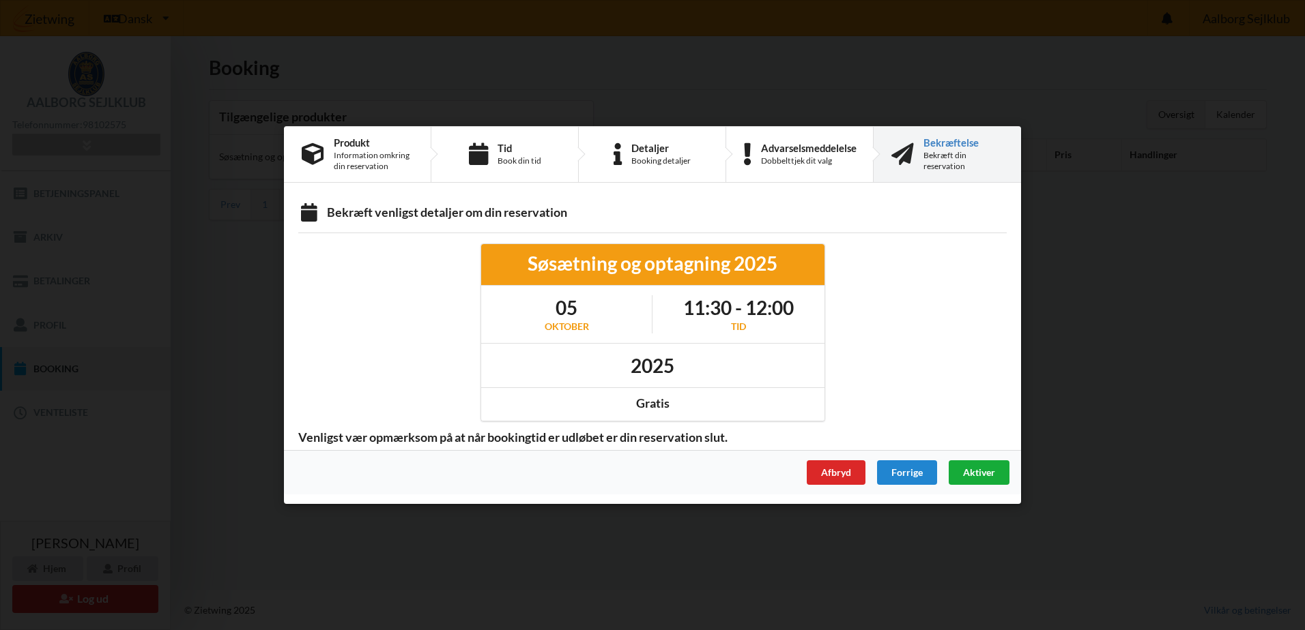 The height and width of the screenshot is (630, 1305). Describe the element at coordinates (652, 403) in the screenshot. I see `div: Gratis` at that location.